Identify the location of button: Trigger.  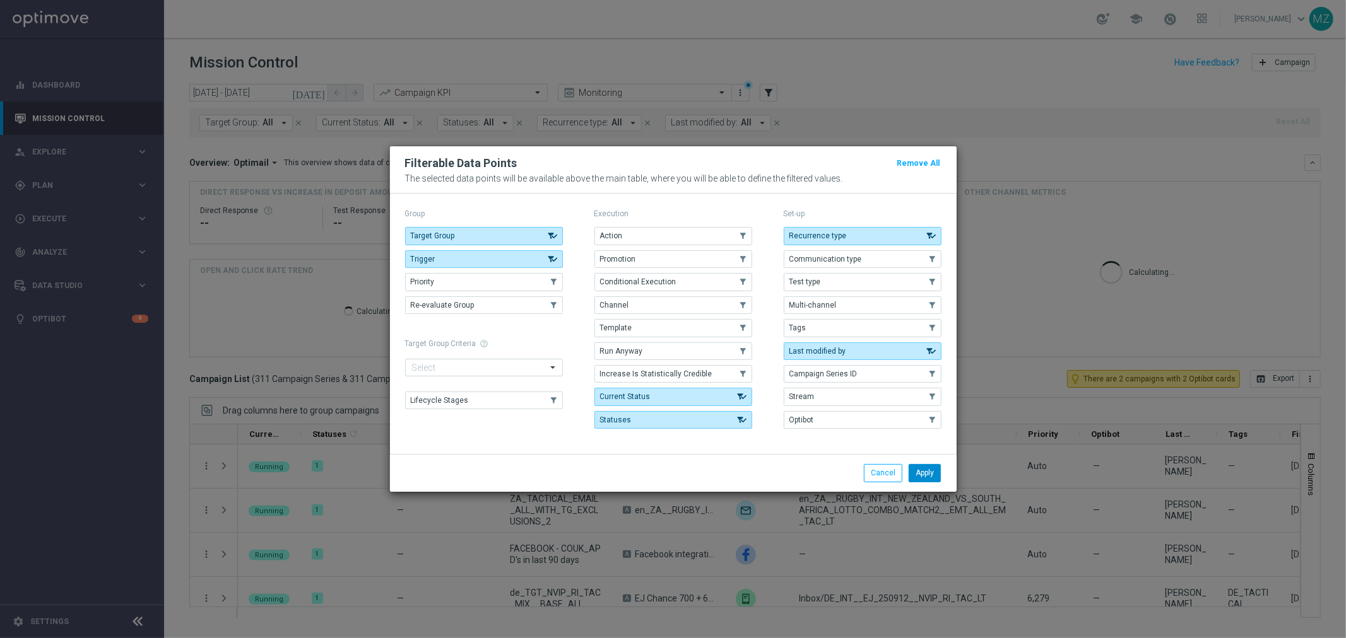
(484, 259).